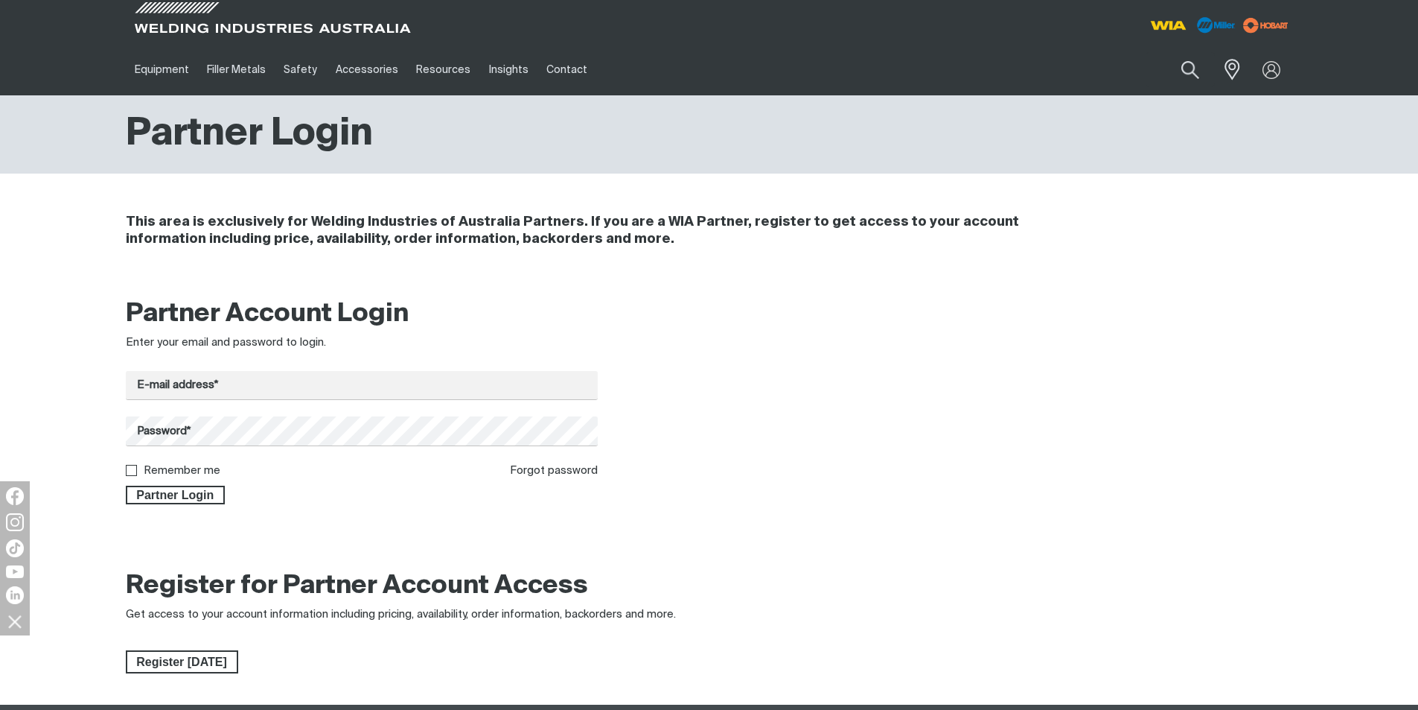 Image resolution: width=1418 pixels, height=710 pixels. Describe the element at coordinates (15, 571) in the screenshot. I see `img: YouTube` at that location.